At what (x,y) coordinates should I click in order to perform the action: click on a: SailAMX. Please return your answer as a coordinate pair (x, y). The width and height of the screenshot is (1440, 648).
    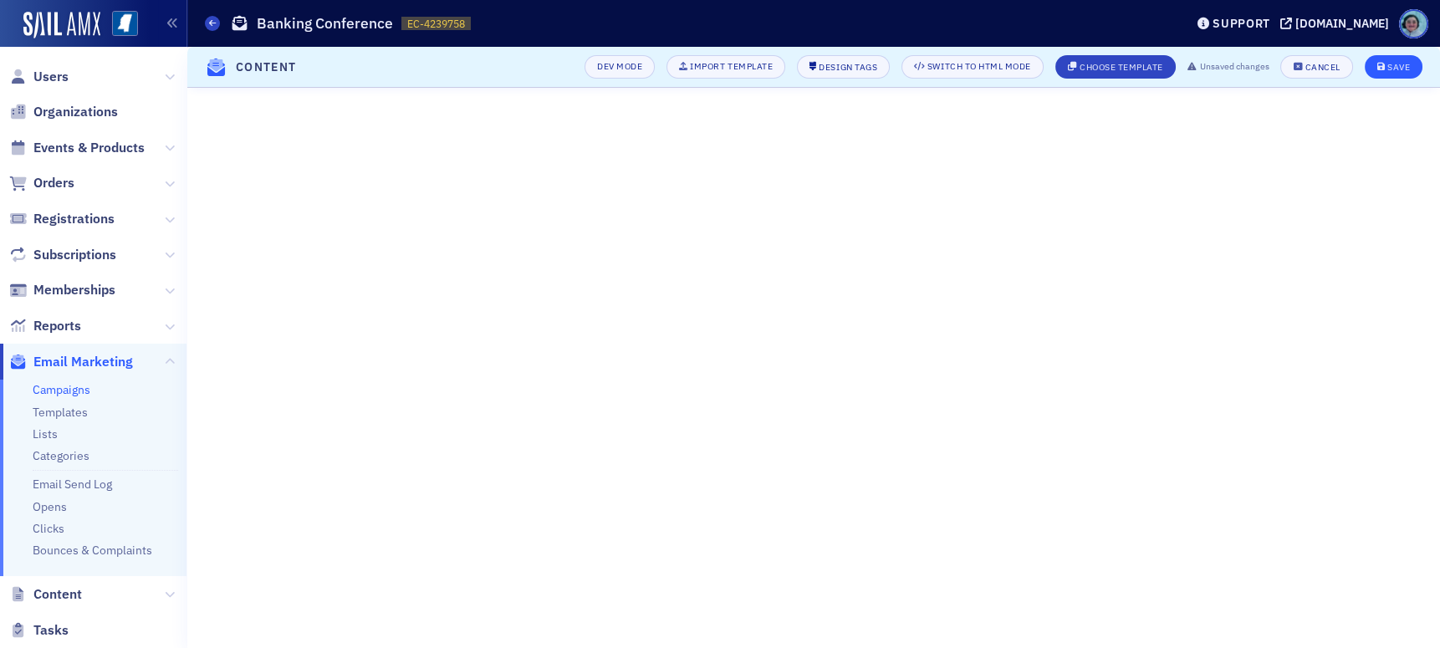
    Looking at the image, I should click on (62, 25).